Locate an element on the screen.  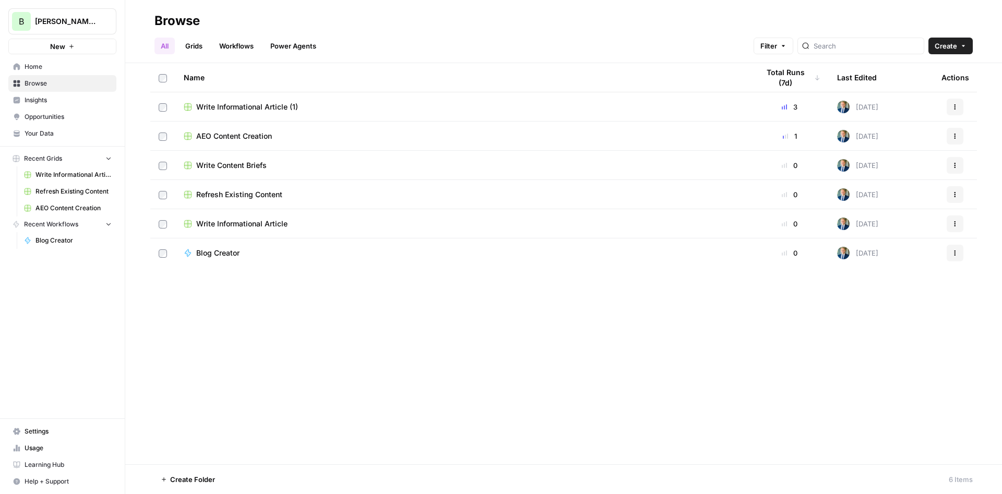
span: Recent Workflows is located at coordinates (51, 224).